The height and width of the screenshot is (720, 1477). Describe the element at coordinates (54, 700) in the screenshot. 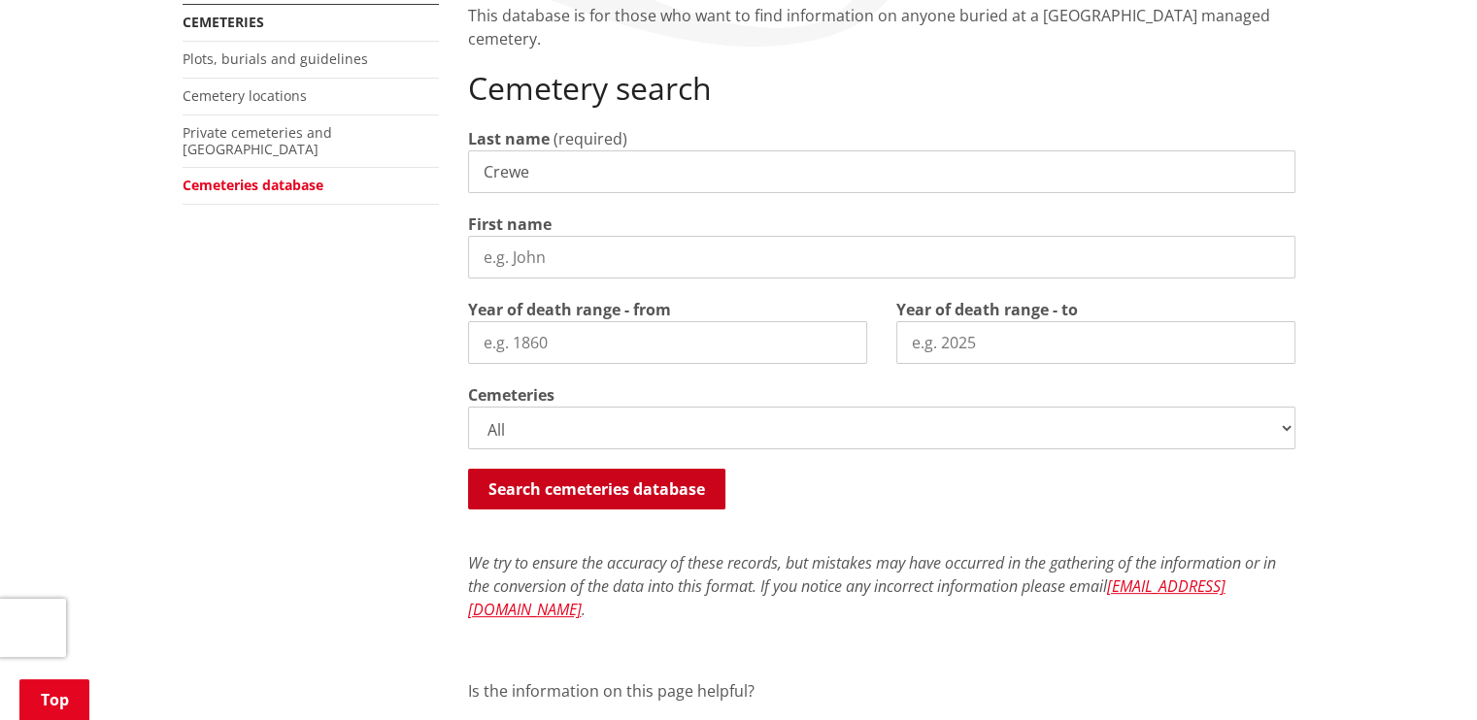

I see `a: Top` at that location.